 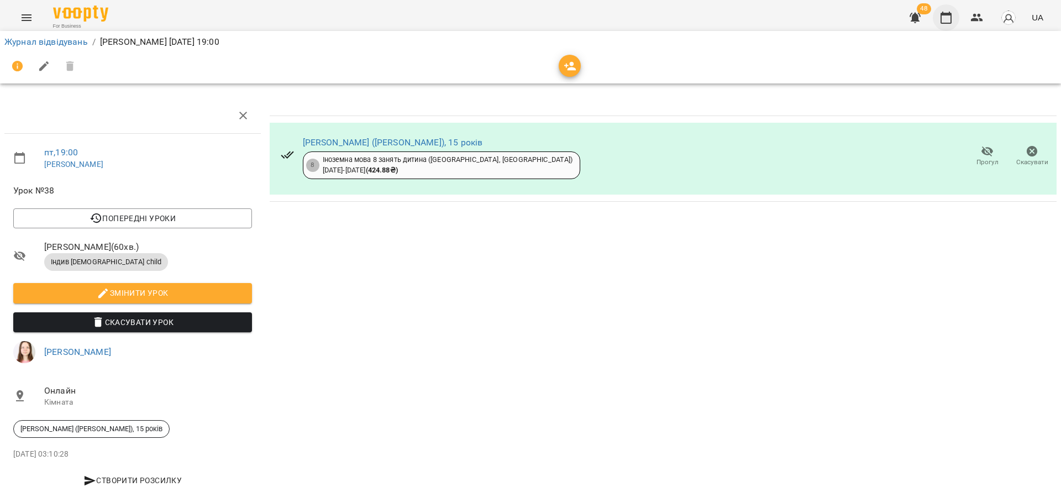 I want to click on span: Попередні уроки, so click(x=133, y=218).